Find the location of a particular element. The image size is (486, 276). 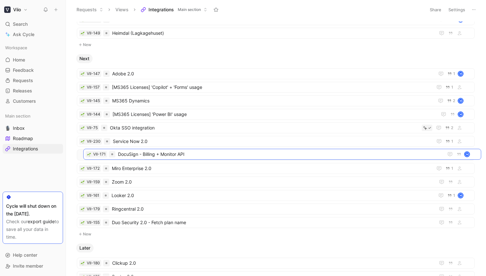

div: VII-179 is located at coordinates (93, 209).